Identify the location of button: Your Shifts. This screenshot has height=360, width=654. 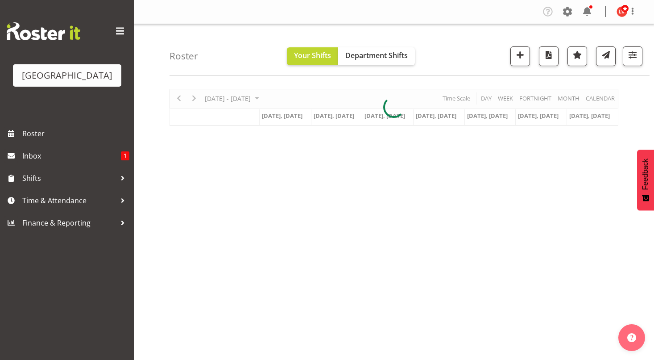
(312, 56).